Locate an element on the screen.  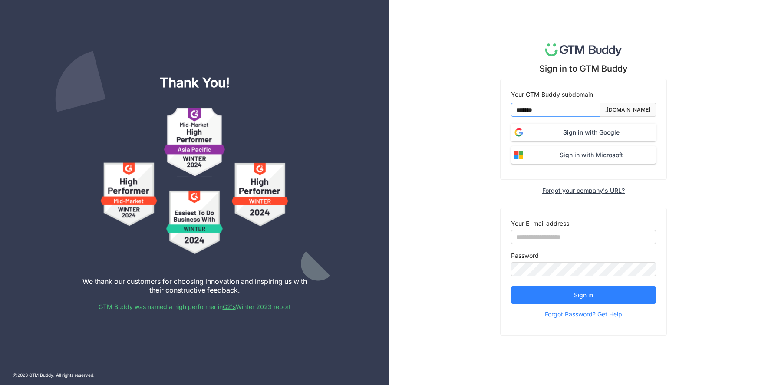
span: Sign in with Google is located at coordinates (591, 132).